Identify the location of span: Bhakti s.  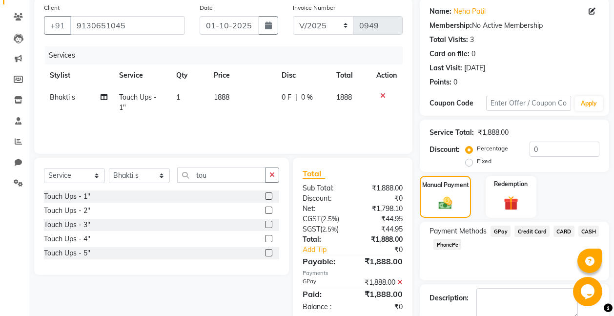
(62, 97).